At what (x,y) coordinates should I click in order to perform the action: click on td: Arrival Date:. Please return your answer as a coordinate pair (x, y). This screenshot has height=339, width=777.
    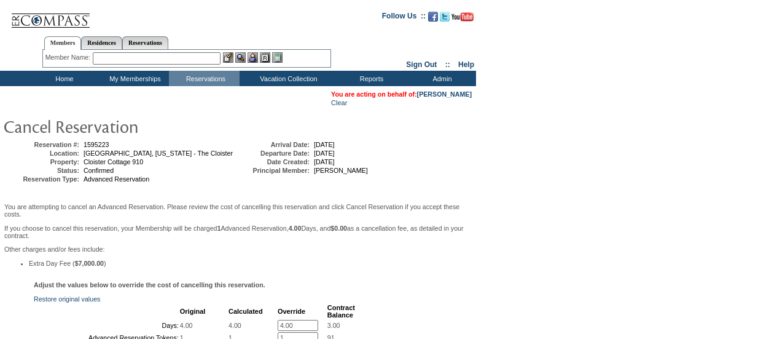
    Looking at the image, I should click on (273, 144).